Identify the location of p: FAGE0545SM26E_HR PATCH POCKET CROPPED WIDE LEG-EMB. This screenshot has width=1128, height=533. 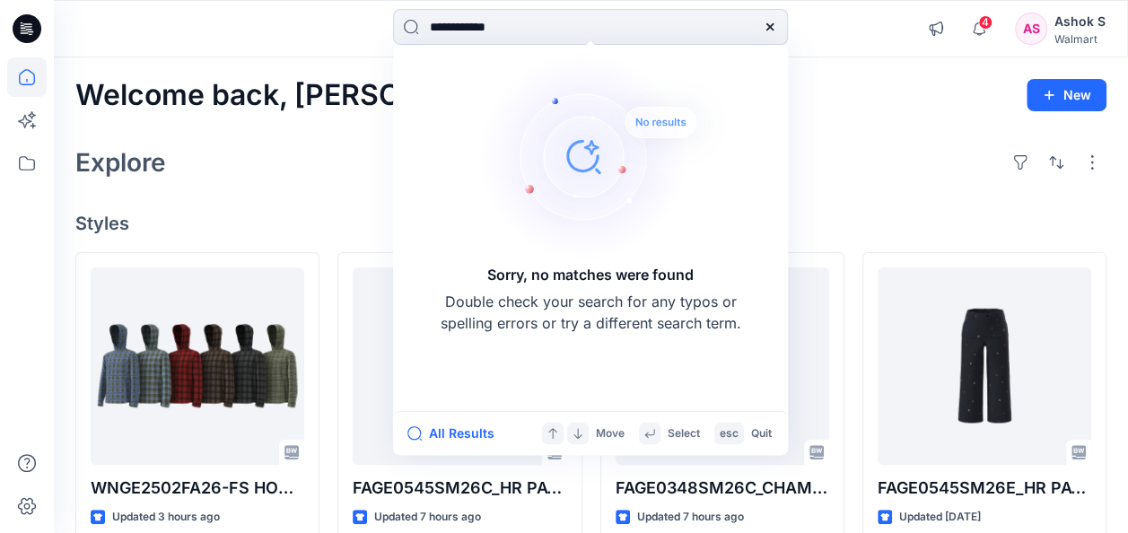
(984, 488).